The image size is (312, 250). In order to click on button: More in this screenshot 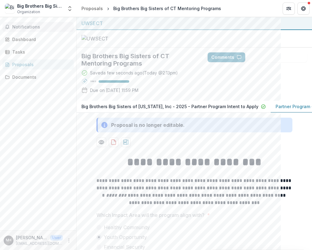, I will do `click(69, 241)`.